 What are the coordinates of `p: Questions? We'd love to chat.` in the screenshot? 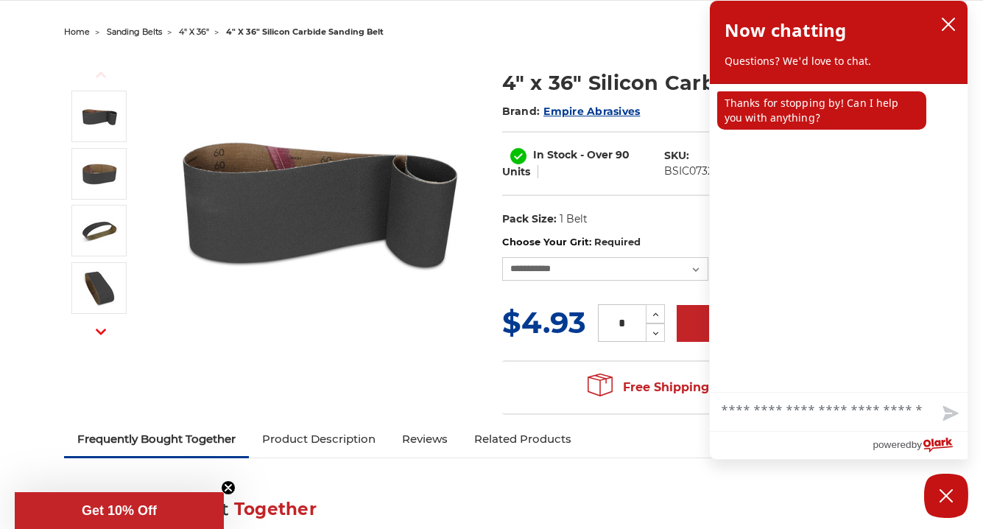 It's located at (839, 61).